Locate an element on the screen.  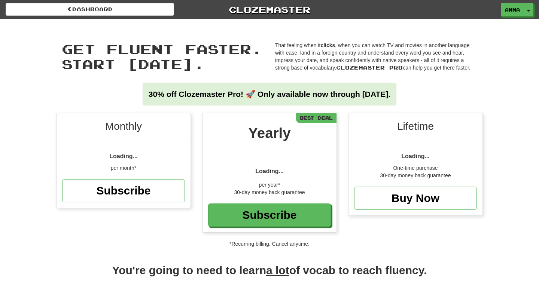
strong: clicks is located at coordinates (328, 45).